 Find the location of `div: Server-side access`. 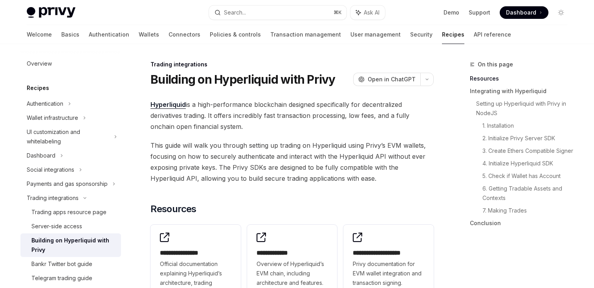

div: Server-side access is located at coordinates (57, 226).